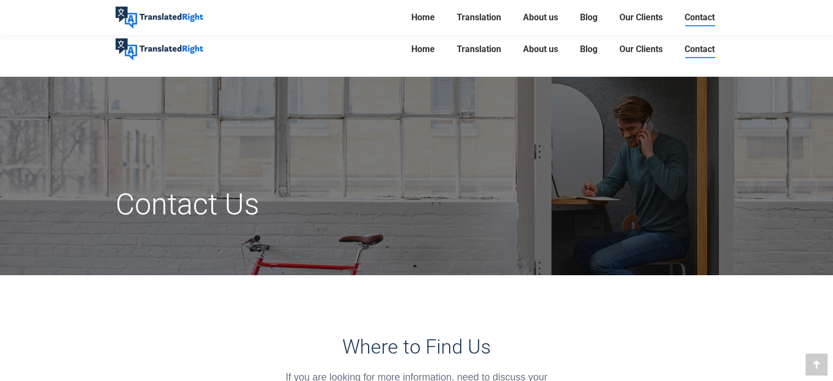 The image size is (833, 381). What do you see at coordinates (313, 204) in the screenshot?
I see `h1: Contact Us` at bounding box center [313, 204].